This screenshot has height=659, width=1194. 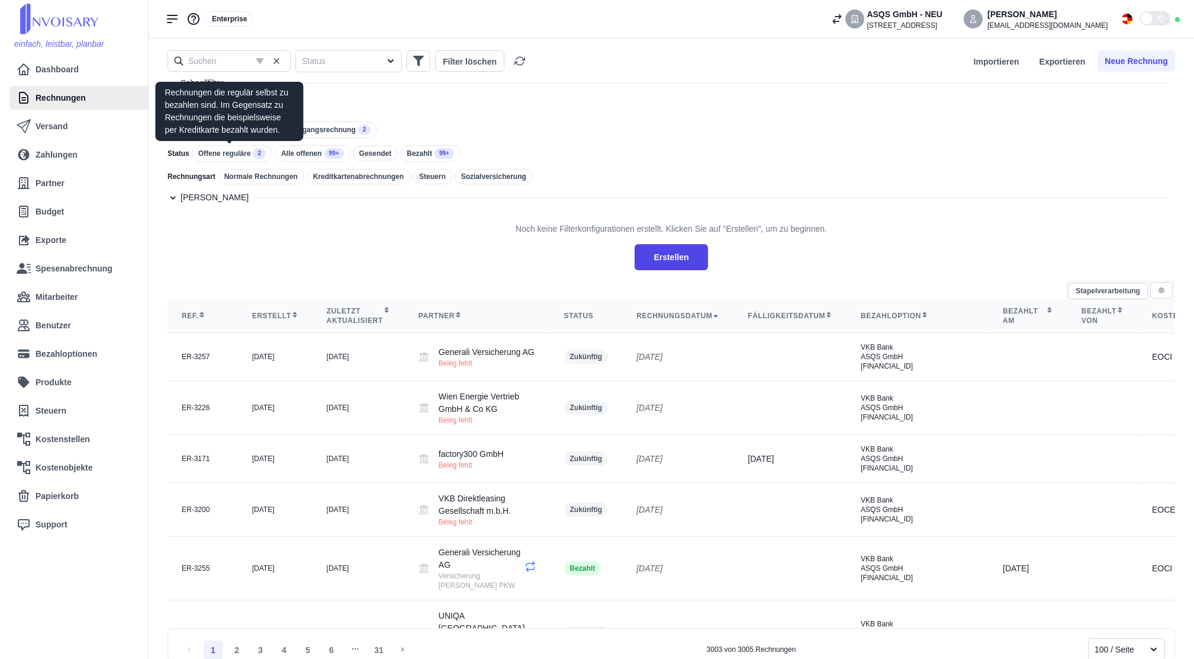 I want to click on div: Status, so click(x=586, y=316).